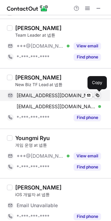  Describe the element at coordinates (28, 8) in the screenshot. I see `img: ContactOut v5.3.10` at that location.